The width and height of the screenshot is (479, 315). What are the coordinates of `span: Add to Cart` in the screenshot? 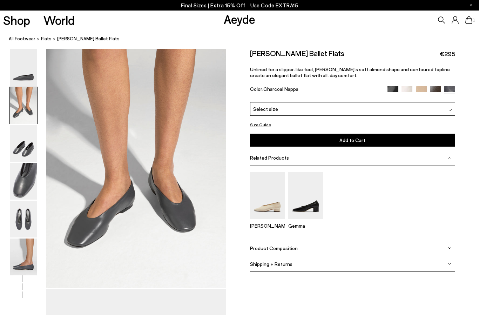 It's located at (352, 140).